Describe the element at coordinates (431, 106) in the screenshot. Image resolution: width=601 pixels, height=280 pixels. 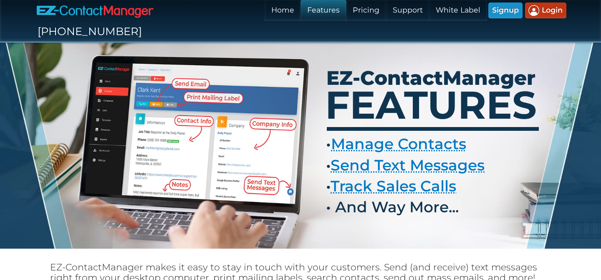
I see `big: Features` at that location.